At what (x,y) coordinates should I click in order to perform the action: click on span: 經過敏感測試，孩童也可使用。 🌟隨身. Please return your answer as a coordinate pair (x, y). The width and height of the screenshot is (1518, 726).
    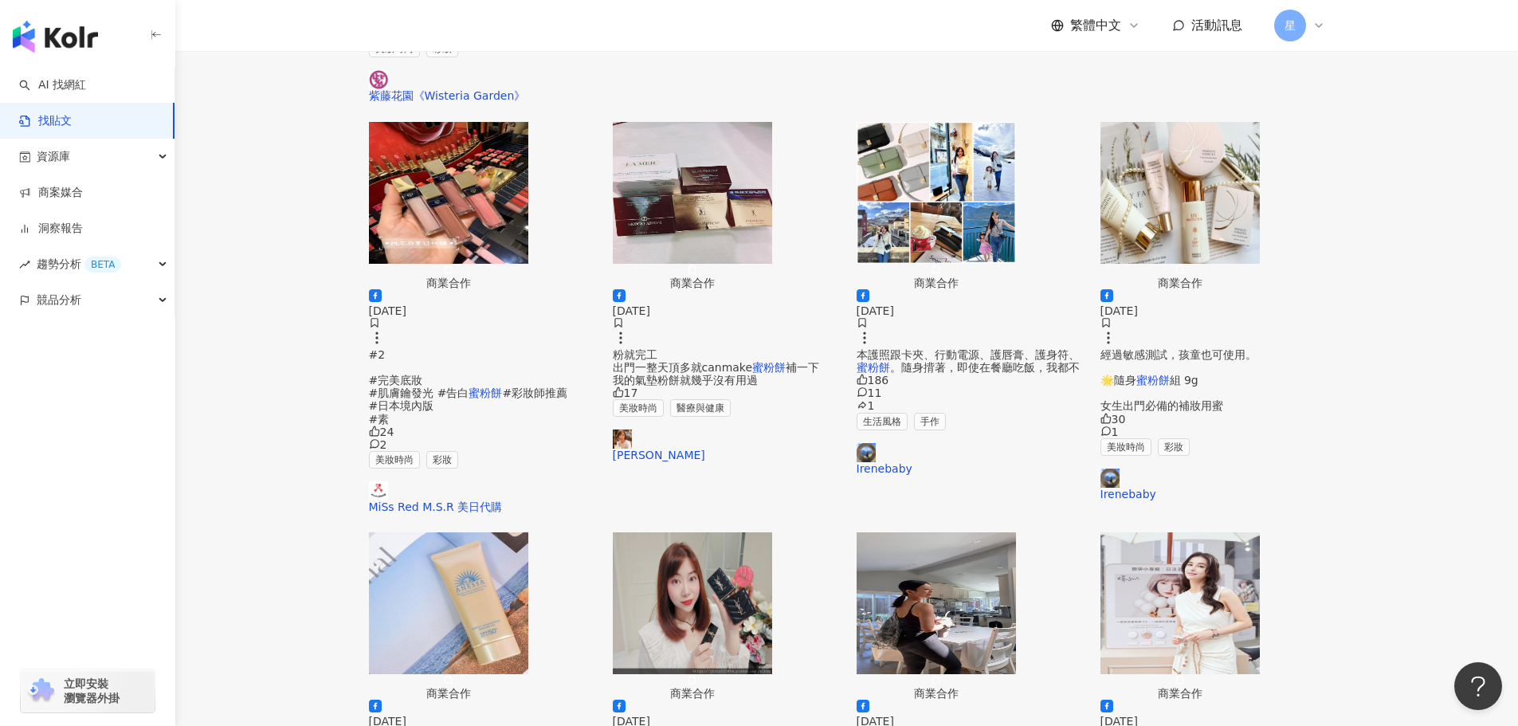
    Looking at the image, I should click on (1178, 367).